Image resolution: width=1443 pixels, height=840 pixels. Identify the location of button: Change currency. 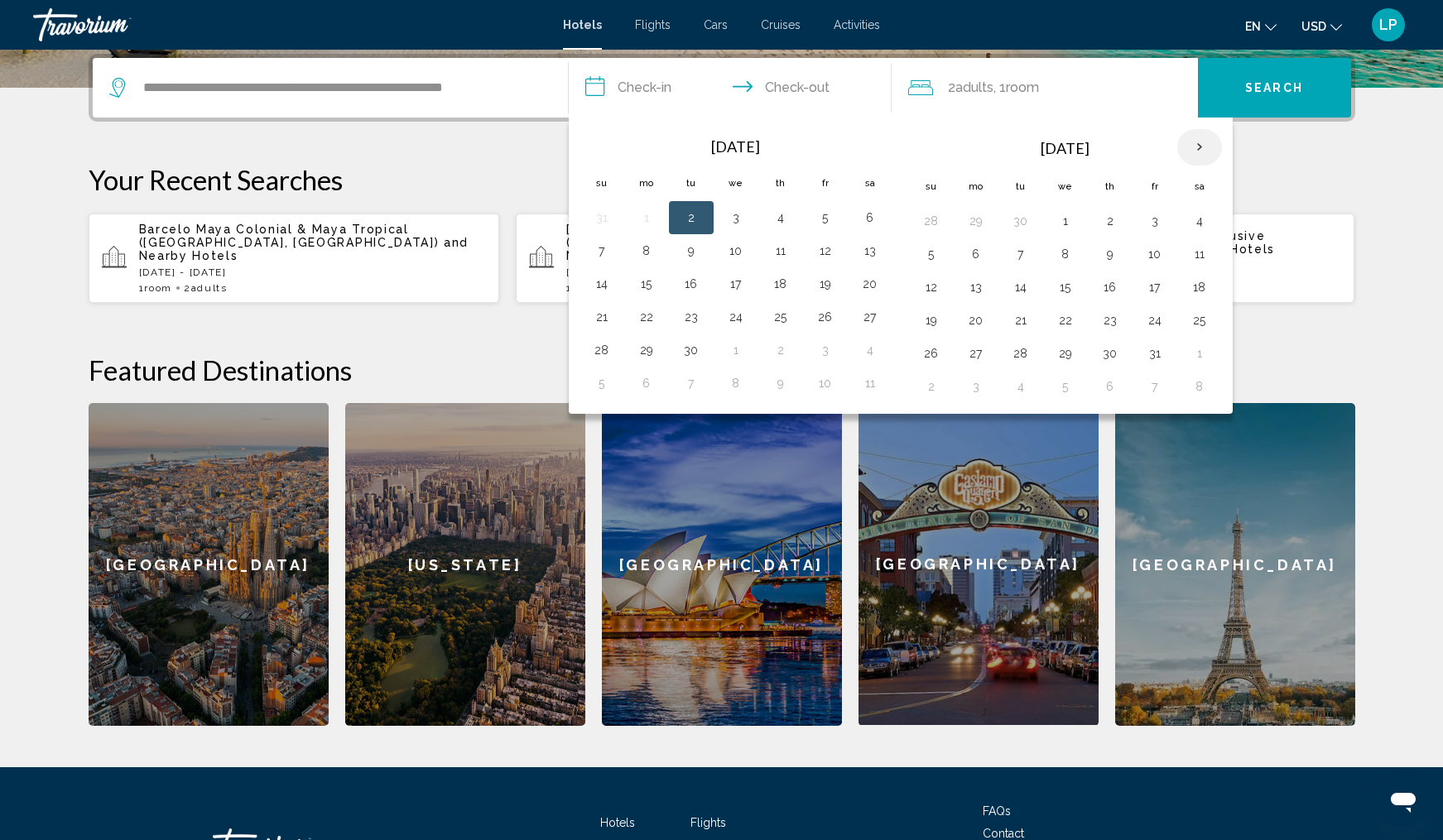
(1322, 25).